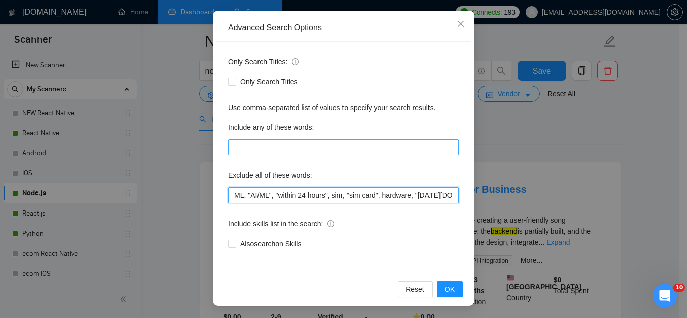 This screenshot has height=318, width=687. Describe the element at coordinates (271, 244) in the screenshot. I see `span: Also search on Skills` at that location.